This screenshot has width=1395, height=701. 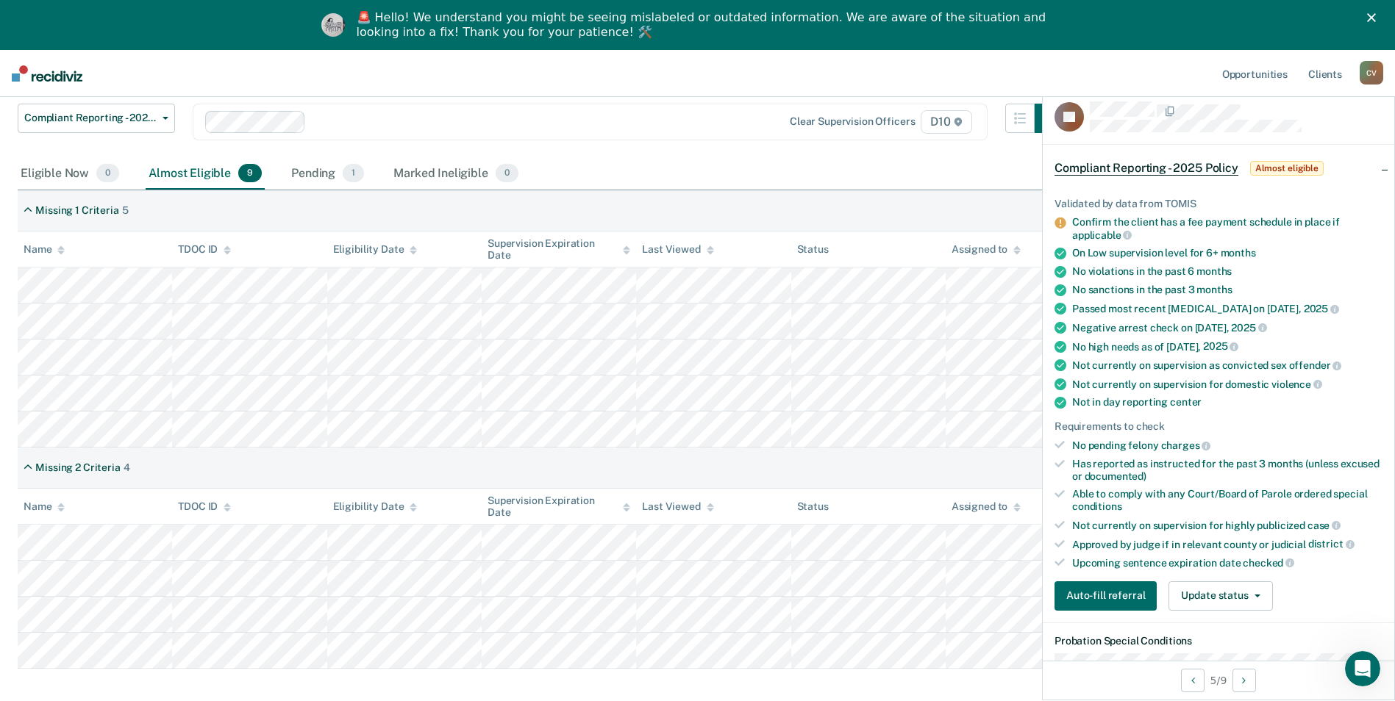 I want to click on span: district, so click(x=1331, y=544).